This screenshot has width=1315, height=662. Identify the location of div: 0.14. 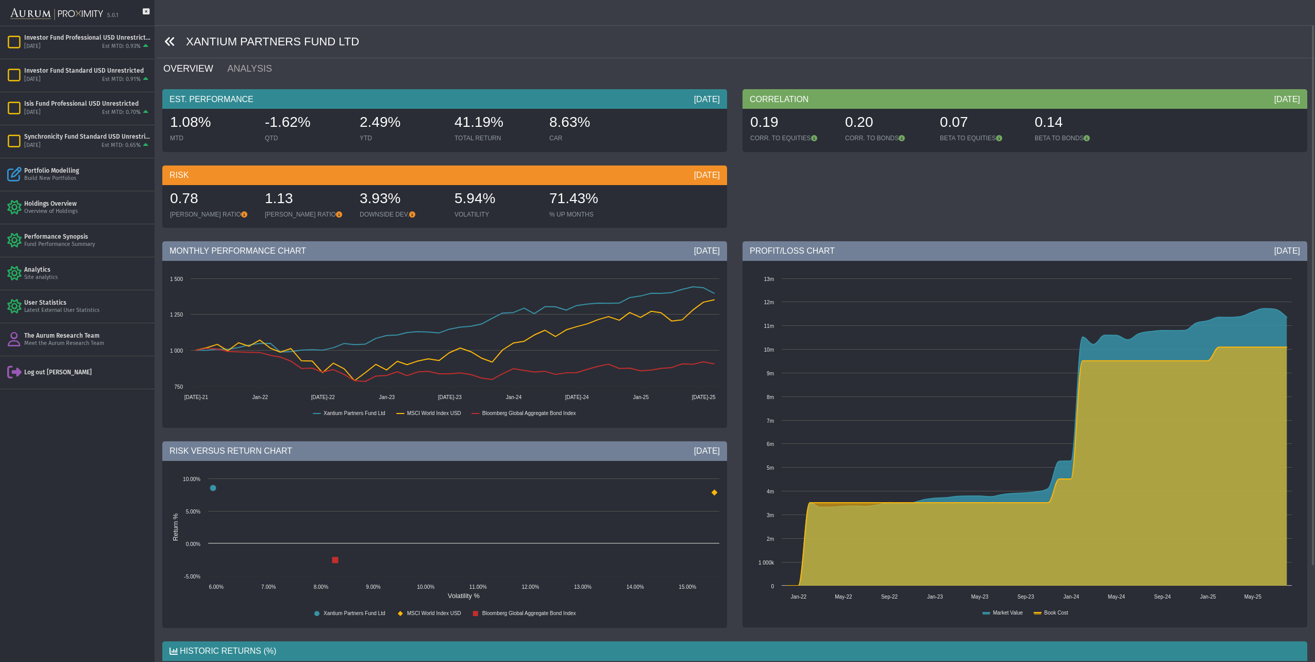
(1077, 123).